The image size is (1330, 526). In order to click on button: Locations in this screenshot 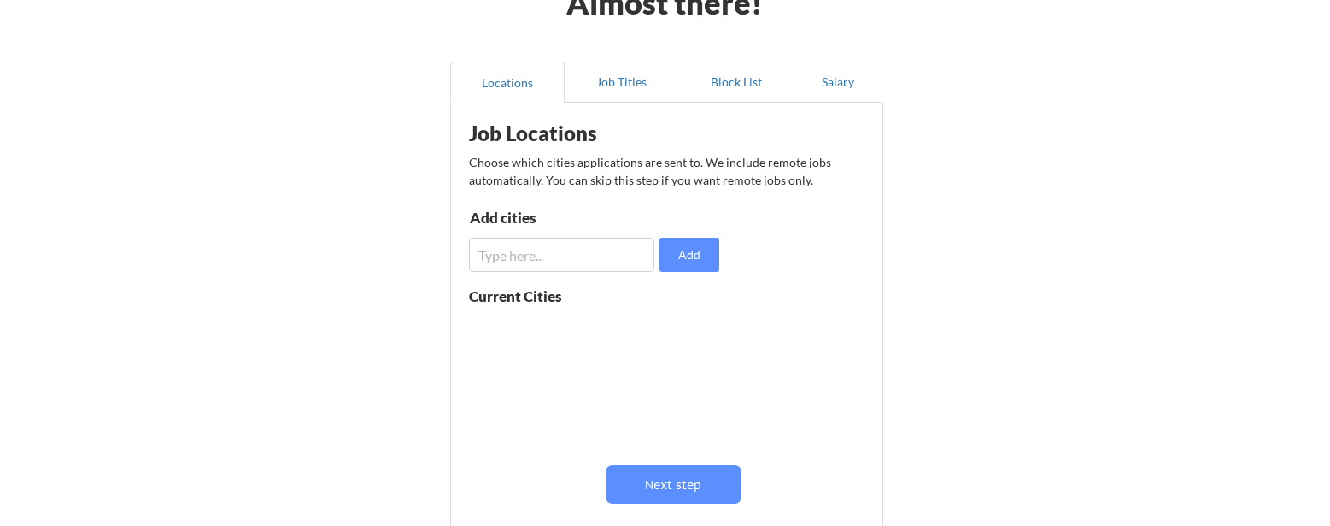, I will do `click(508, 82)`.